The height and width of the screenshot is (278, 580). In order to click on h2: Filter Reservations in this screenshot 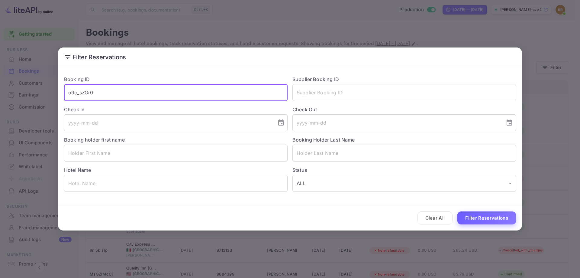, I will do `click(290, 57)`.